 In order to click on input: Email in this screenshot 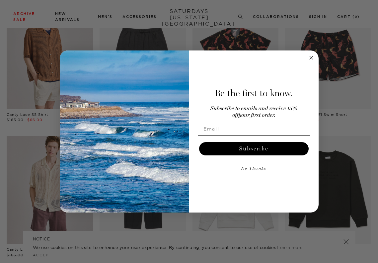, I will do `click(254, 129)`.